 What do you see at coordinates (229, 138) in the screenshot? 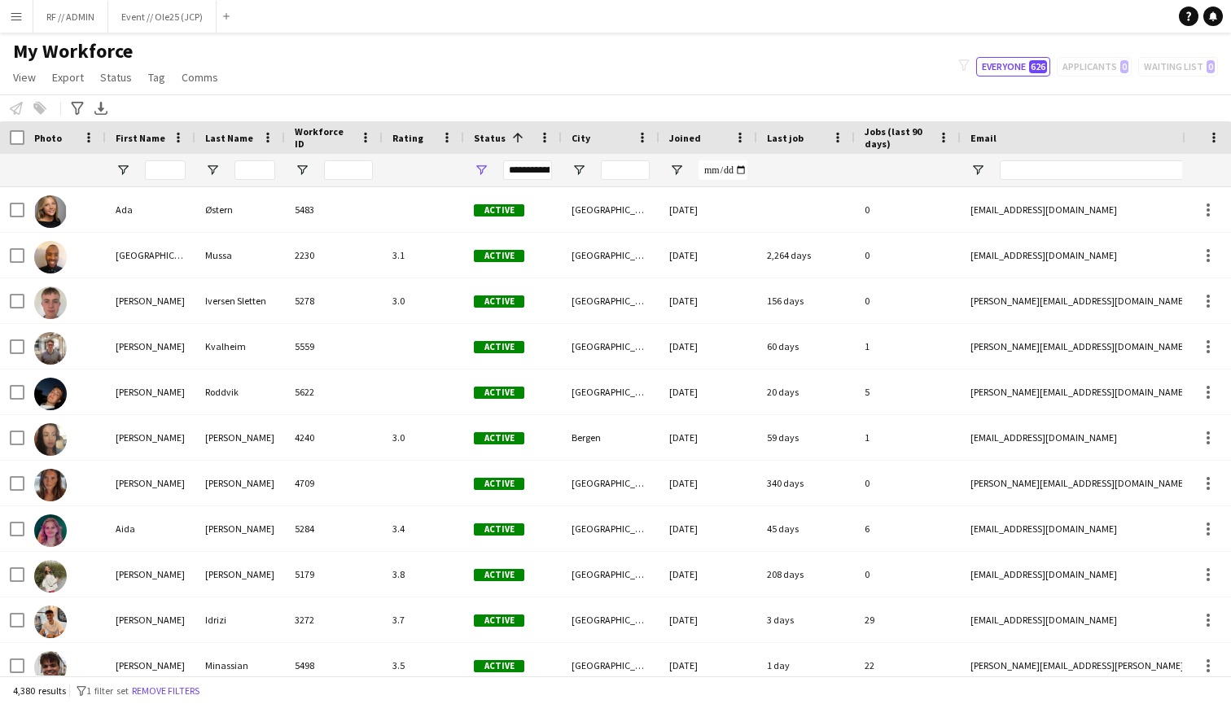
I see `span: Last Name` at bounding box center [229, 138].